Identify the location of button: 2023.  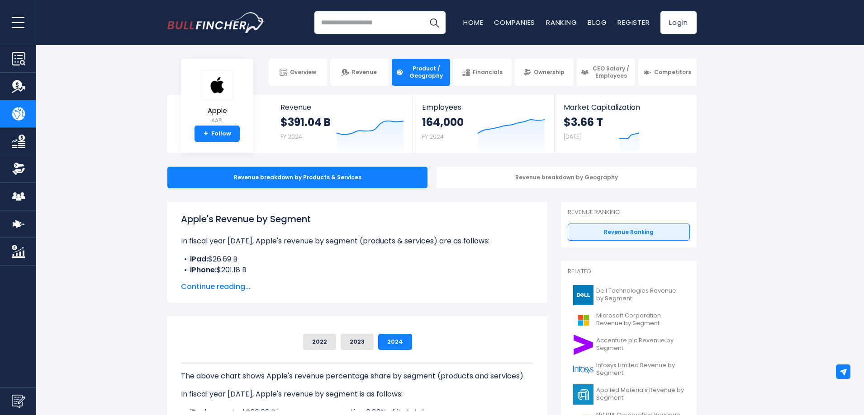
(357, 342).